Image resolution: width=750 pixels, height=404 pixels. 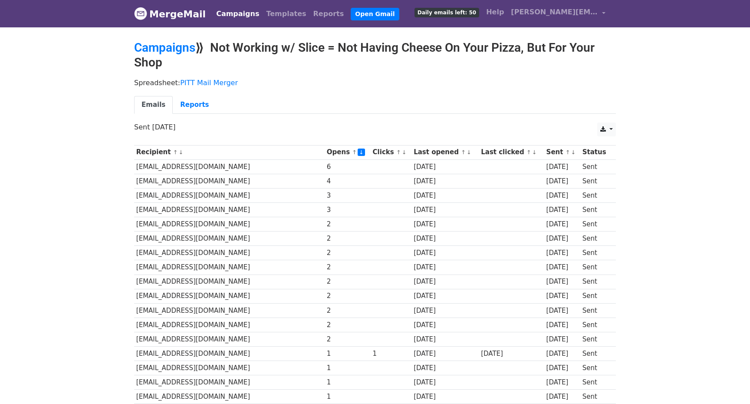 What do you see at coordinates (286, 14) in the screenshot?
I see `a: Templates` at bounding box center [286, 14].